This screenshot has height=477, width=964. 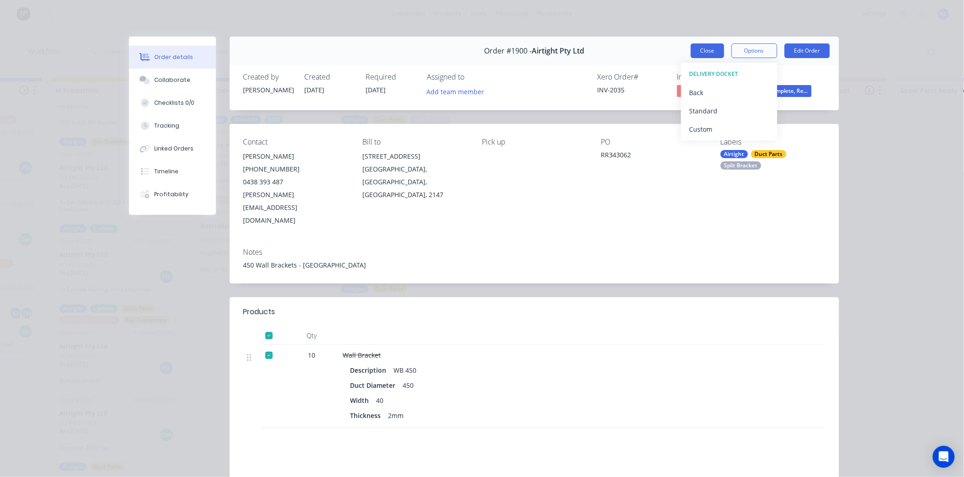 What do you see at coordinates (558, 51) in the screenshot?
I see `span: Airtight Pty Ltd` at bounding box center [558, 51].